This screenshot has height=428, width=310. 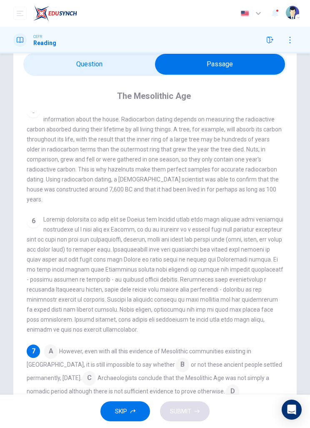 I want to click on span: D, so click(x=233, y=391).